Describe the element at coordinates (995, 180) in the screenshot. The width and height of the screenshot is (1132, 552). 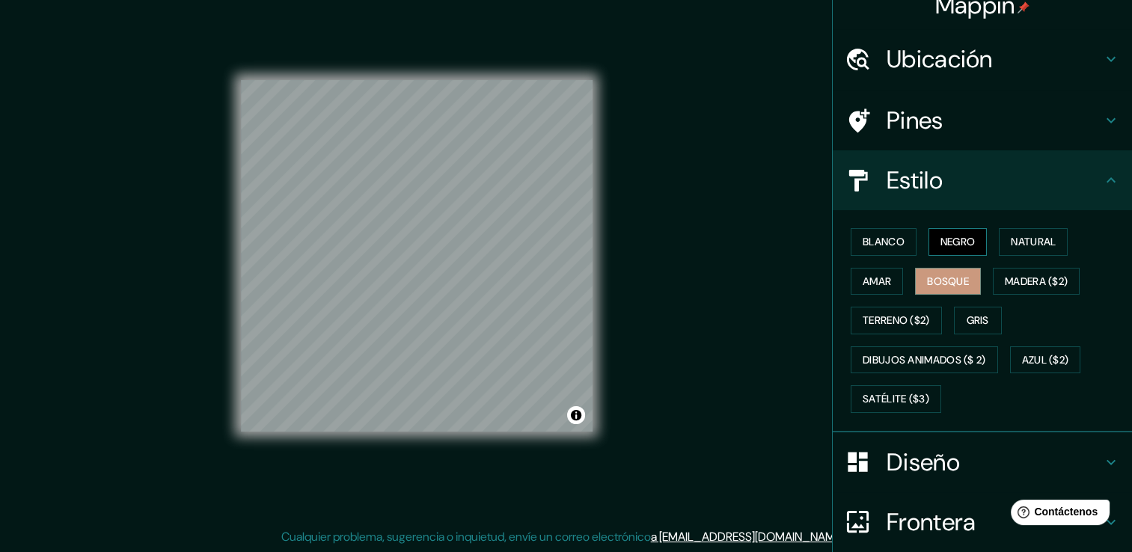
I see `h4: Estilo` at that location.